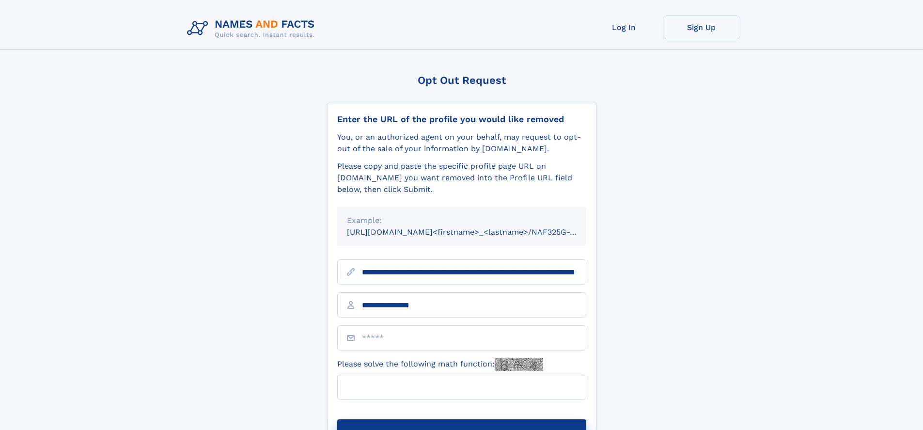 Image resolution: width=923 pixels, height=430 pixels. I want to click on img: Logo Names and Facts, so click(253, 29).